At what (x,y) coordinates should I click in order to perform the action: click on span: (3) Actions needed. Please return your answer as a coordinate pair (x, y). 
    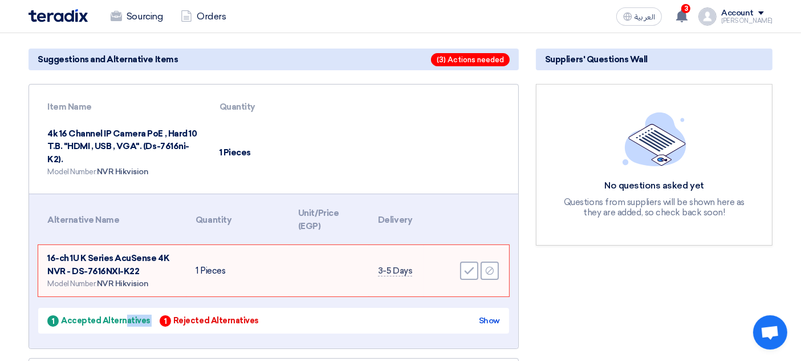
    Looking at the image, I should click on (471, 59).